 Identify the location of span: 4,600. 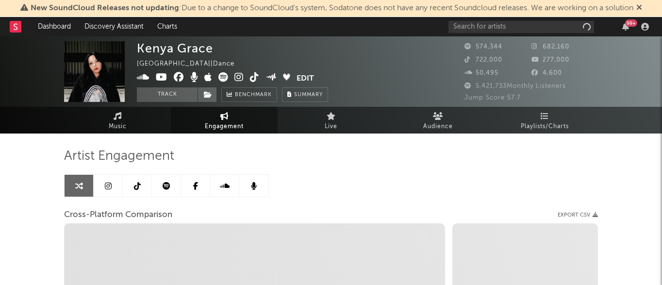
(547, 73).